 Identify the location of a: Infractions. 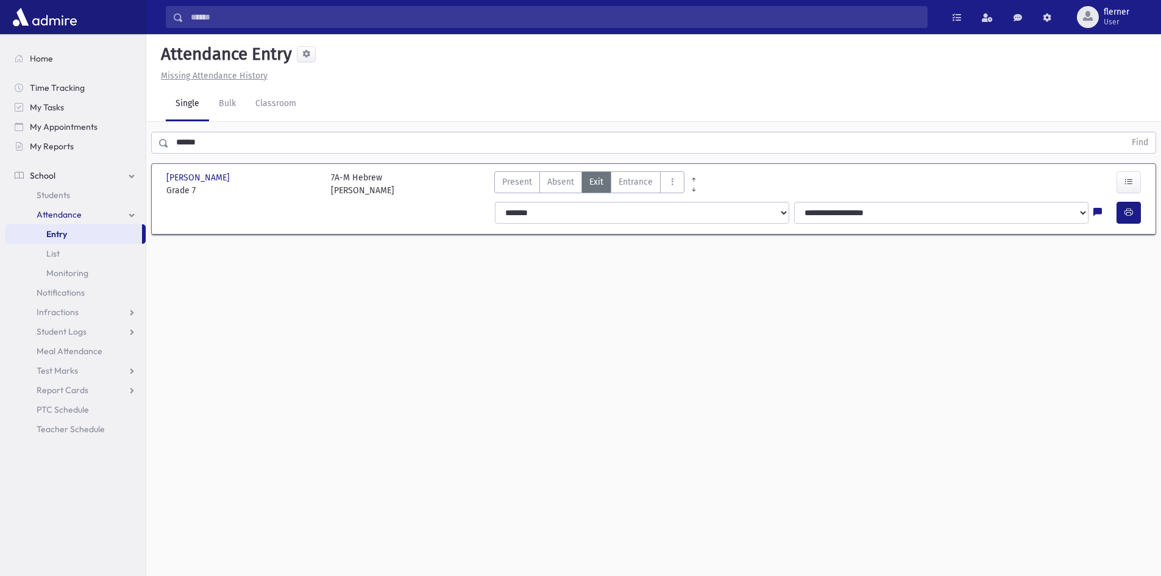
(75, 312).